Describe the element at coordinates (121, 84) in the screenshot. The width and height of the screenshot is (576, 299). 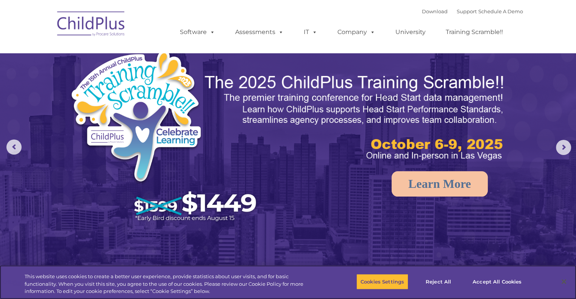
I see `span: Phone number` at that location.